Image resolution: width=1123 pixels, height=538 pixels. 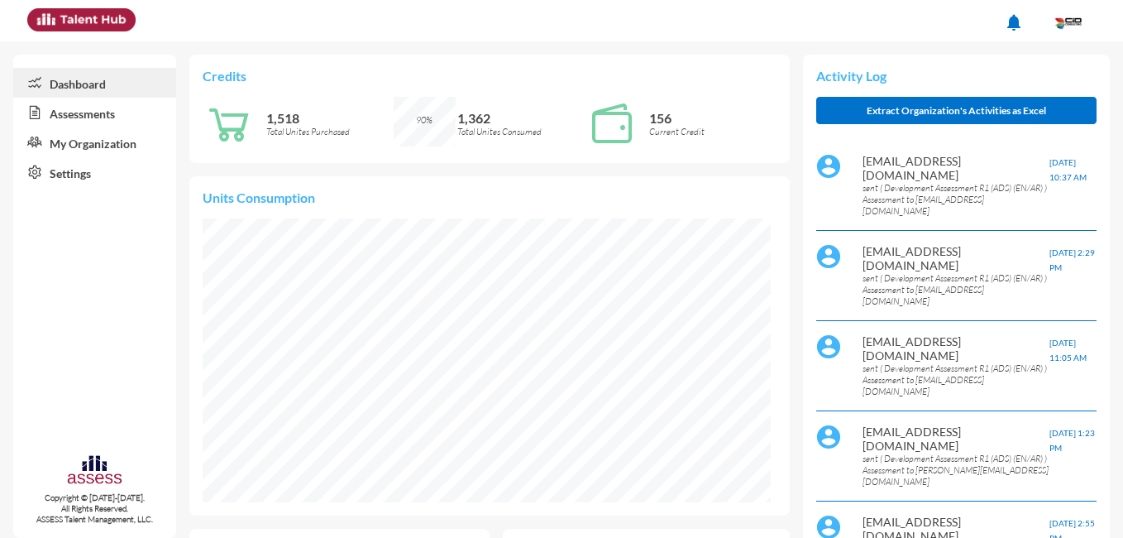 I want to click on p: Total Unites Consumed, so click(x=521, y=132).